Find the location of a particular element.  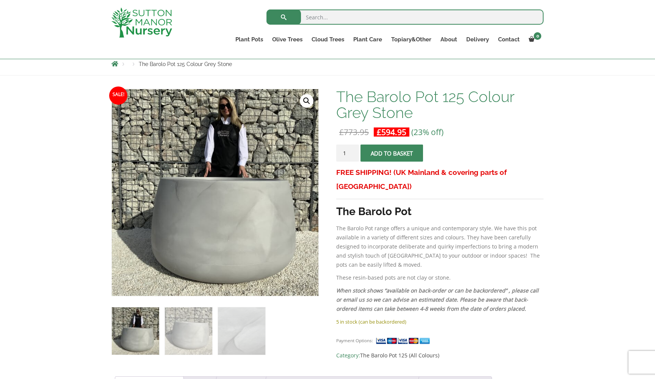

a: Cloud Trees is located at coordinates (328, 39).